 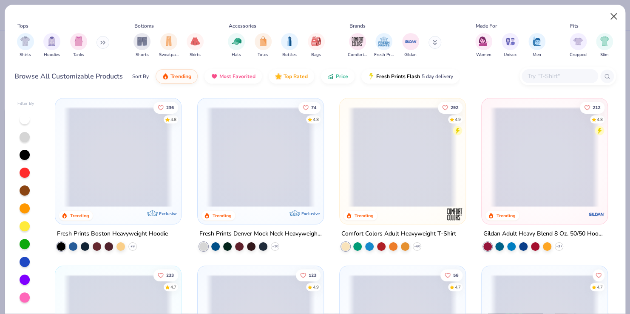 I want to click on img: Gildan logo, so click(x=596, y=215).